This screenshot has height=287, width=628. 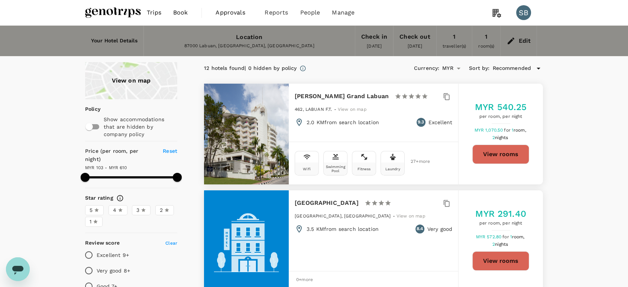 I want to click on span: Reset, so click(x=170, y=151).